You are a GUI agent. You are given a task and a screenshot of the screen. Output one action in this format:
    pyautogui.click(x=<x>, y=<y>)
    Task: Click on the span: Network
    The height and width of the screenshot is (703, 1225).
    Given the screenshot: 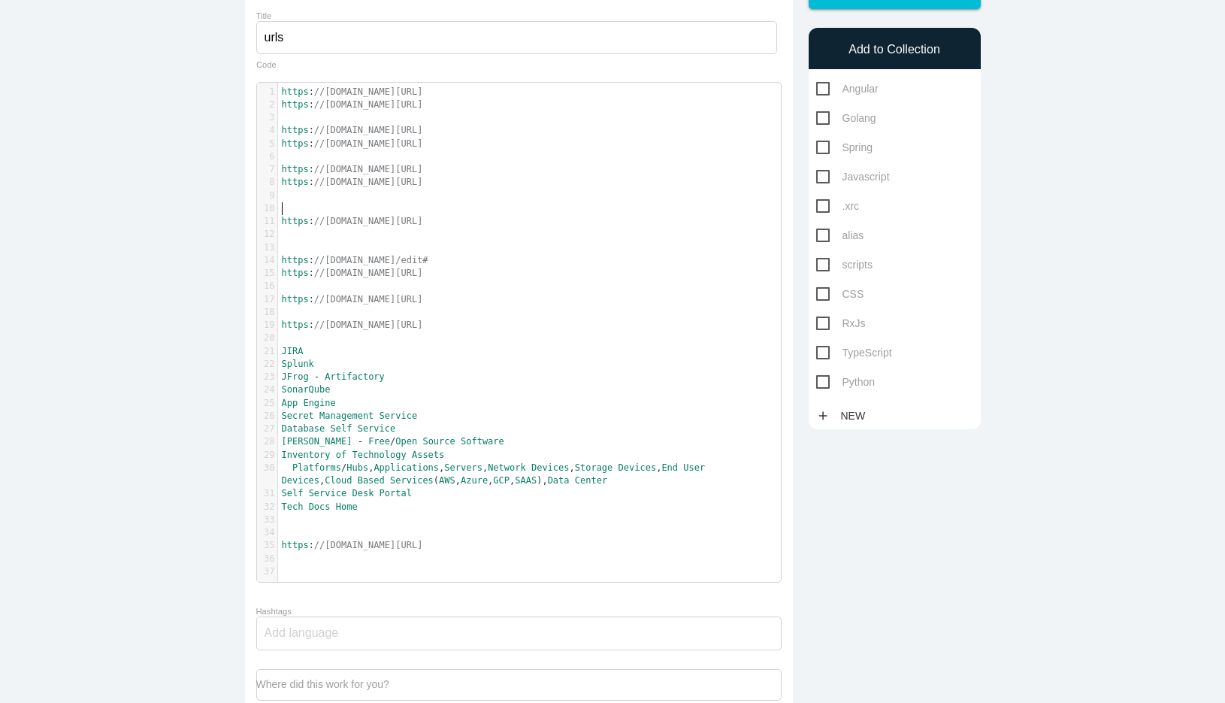 What is the action you would take?
    pyautogui.click(x=507, y=467)
    